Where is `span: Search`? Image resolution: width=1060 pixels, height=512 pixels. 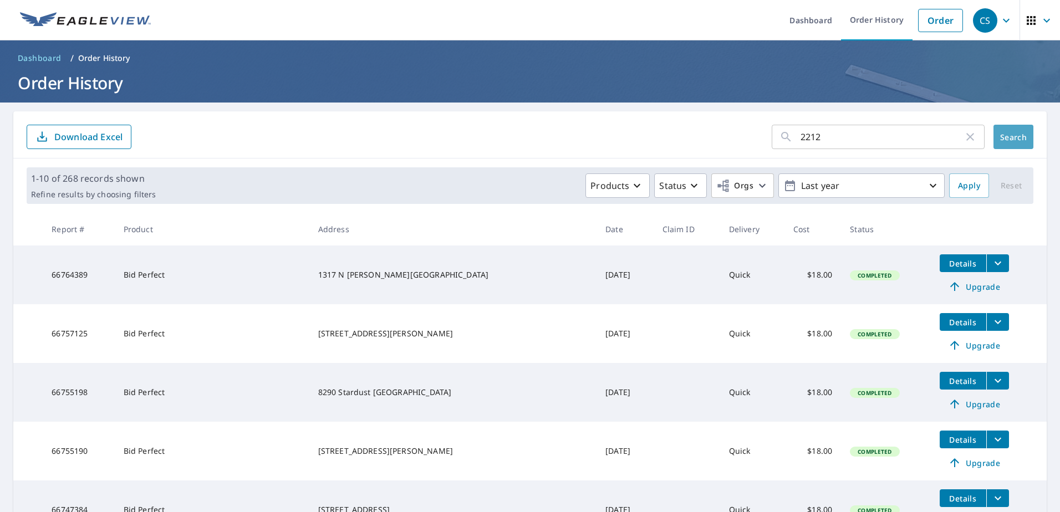 span: Search is located at coordinates (1013, 137).